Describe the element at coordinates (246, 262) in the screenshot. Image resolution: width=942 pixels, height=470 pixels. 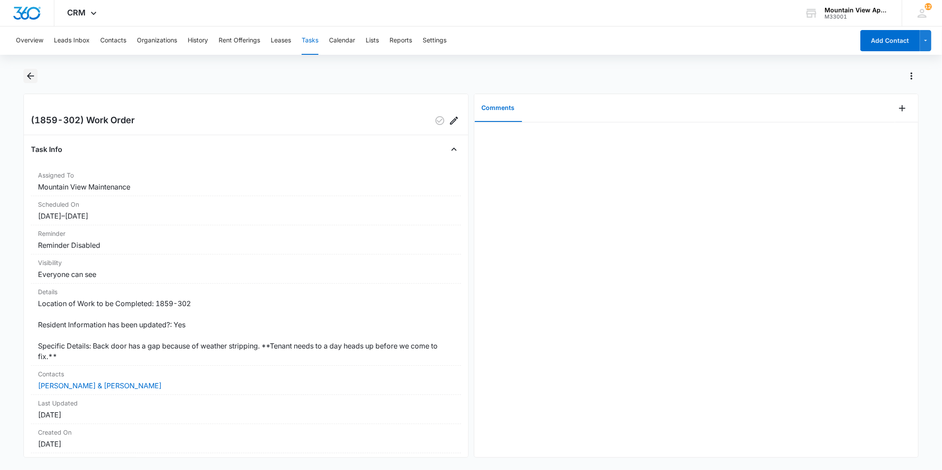
I see `dt: Visibility` at that location.